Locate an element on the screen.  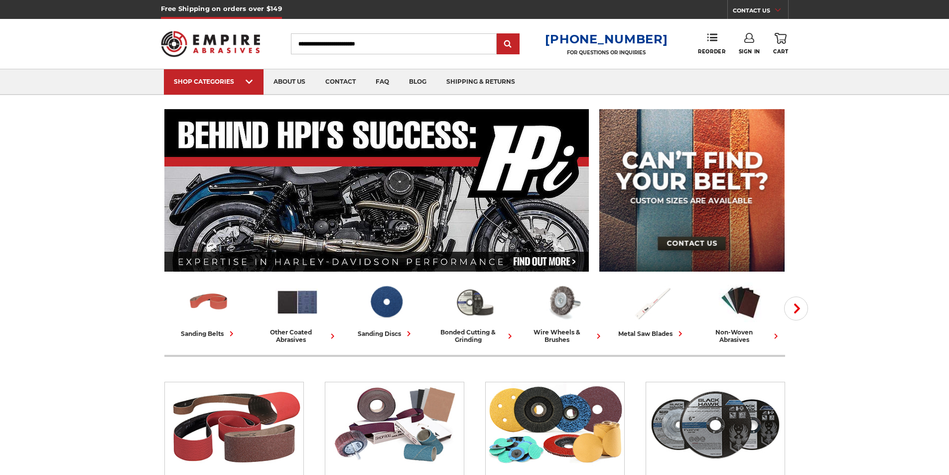
span: Sign In is located at coordinates (749, 51).